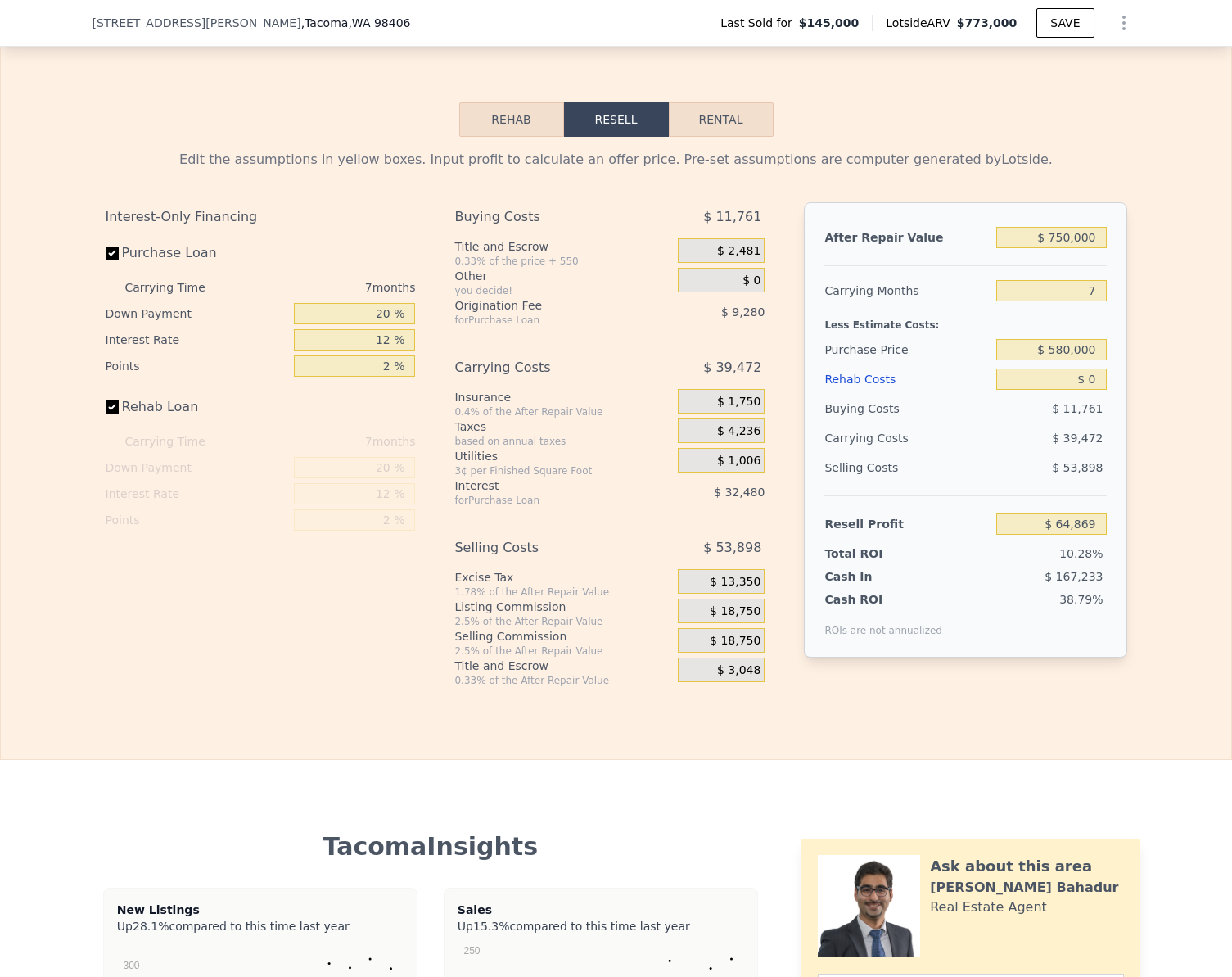 This screenshot has height=977, width=1232. Describe the element at coordinates (562, 441) in the screenshot. I see `div: based on annual taxes` at that location.